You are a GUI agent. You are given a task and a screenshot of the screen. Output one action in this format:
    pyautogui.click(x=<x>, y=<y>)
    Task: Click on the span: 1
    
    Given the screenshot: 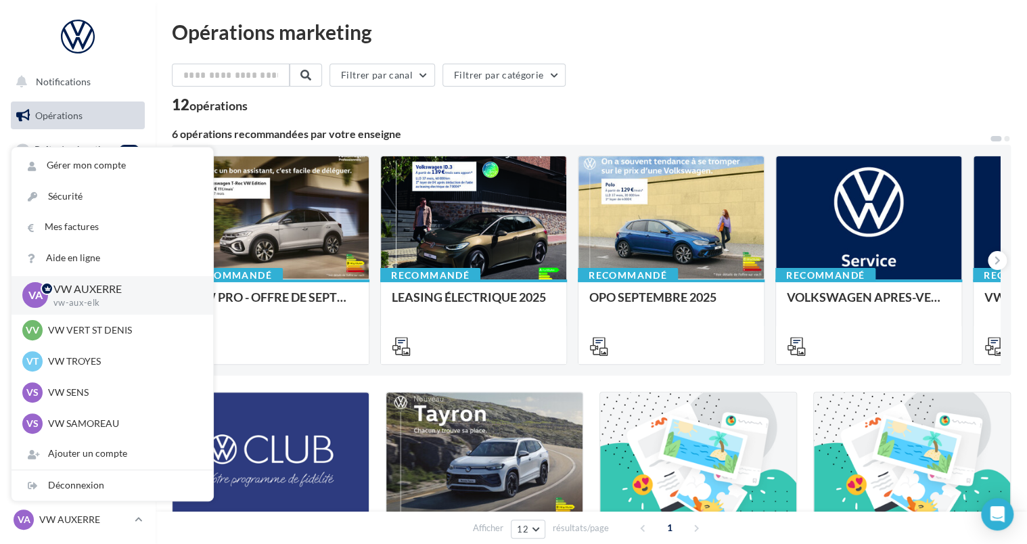 What is the action you would take?
    pyautogui.click(x=670, y=528)
    